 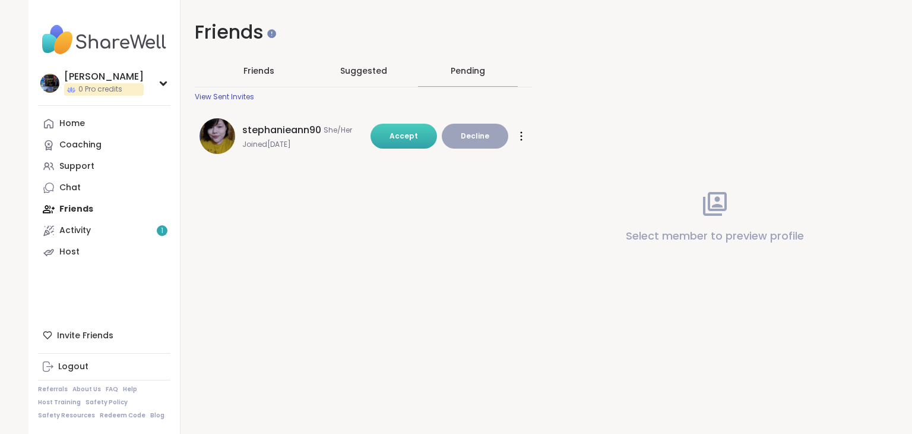 What do you see at coordinates (363, 71) in the screenshot?
I see `span: Suggested` at bounding box center [363, 71].